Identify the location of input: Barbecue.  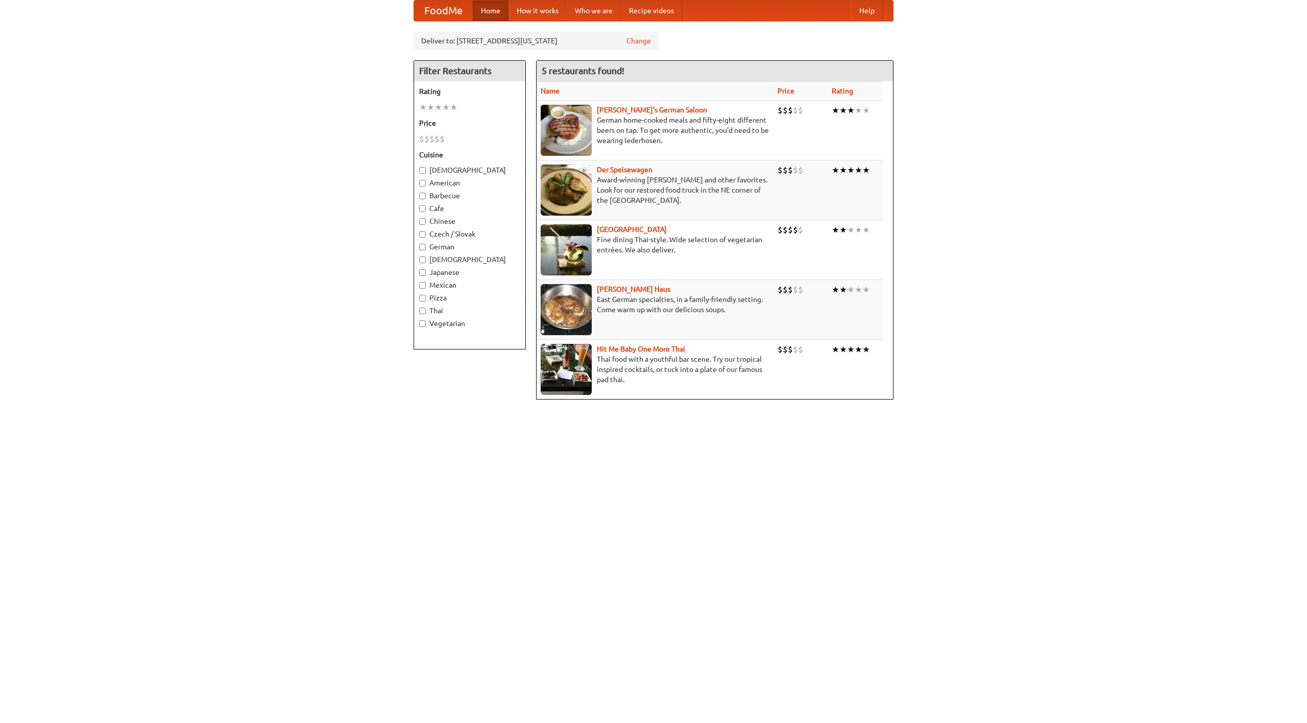
(422, 196).